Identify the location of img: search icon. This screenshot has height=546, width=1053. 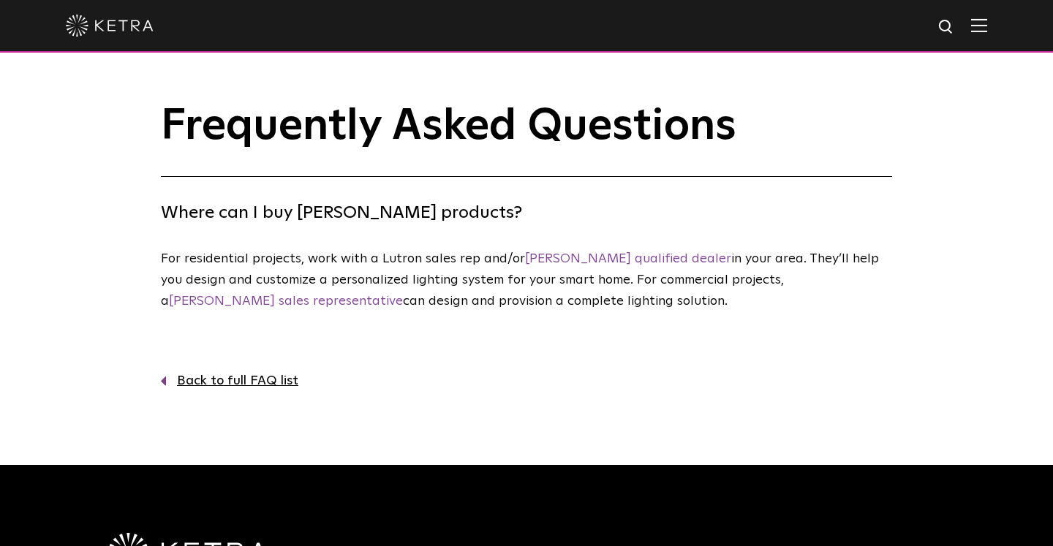
(946, 27).